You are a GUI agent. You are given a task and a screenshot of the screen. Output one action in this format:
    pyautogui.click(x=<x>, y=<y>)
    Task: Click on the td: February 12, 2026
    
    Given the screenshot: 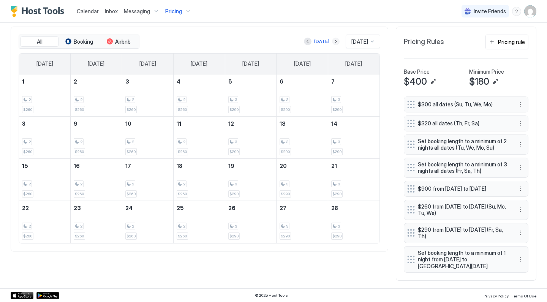 What is the action you would take?
    pyautogui.click(x=251, y=137)
    